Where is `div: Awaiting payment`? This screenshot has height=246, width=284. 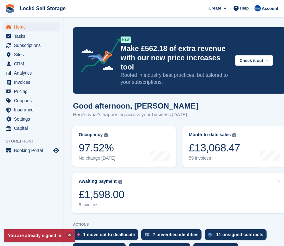 div: Awaiting payment is located at coordinates (98, 181).